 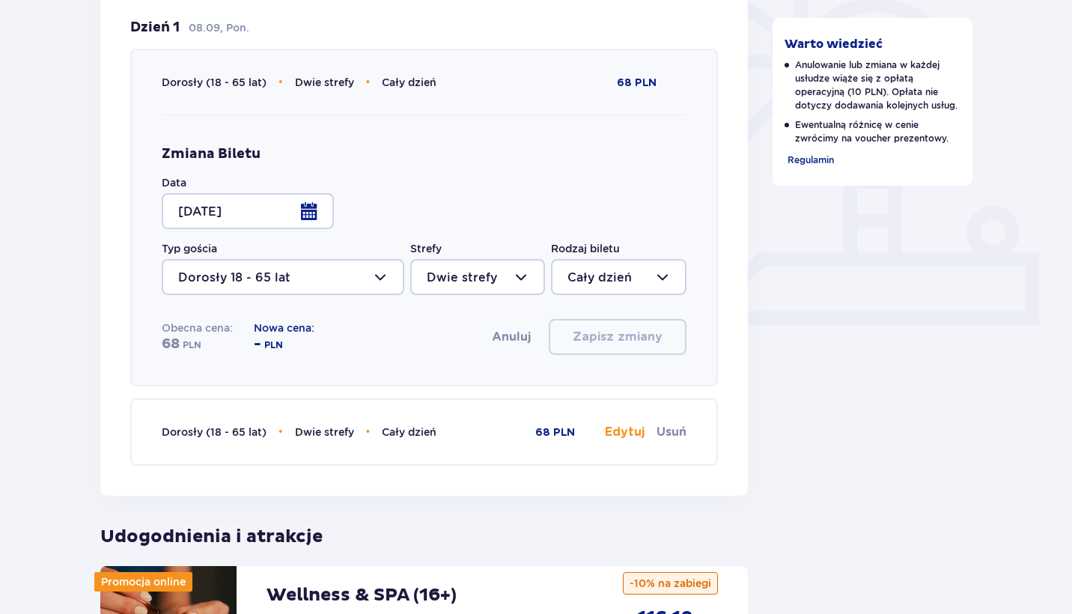 What do you see at coordinates (617, 337) in the screenshot?
I see `p: Zapisz zmiany` at bounding box center [617, 337].